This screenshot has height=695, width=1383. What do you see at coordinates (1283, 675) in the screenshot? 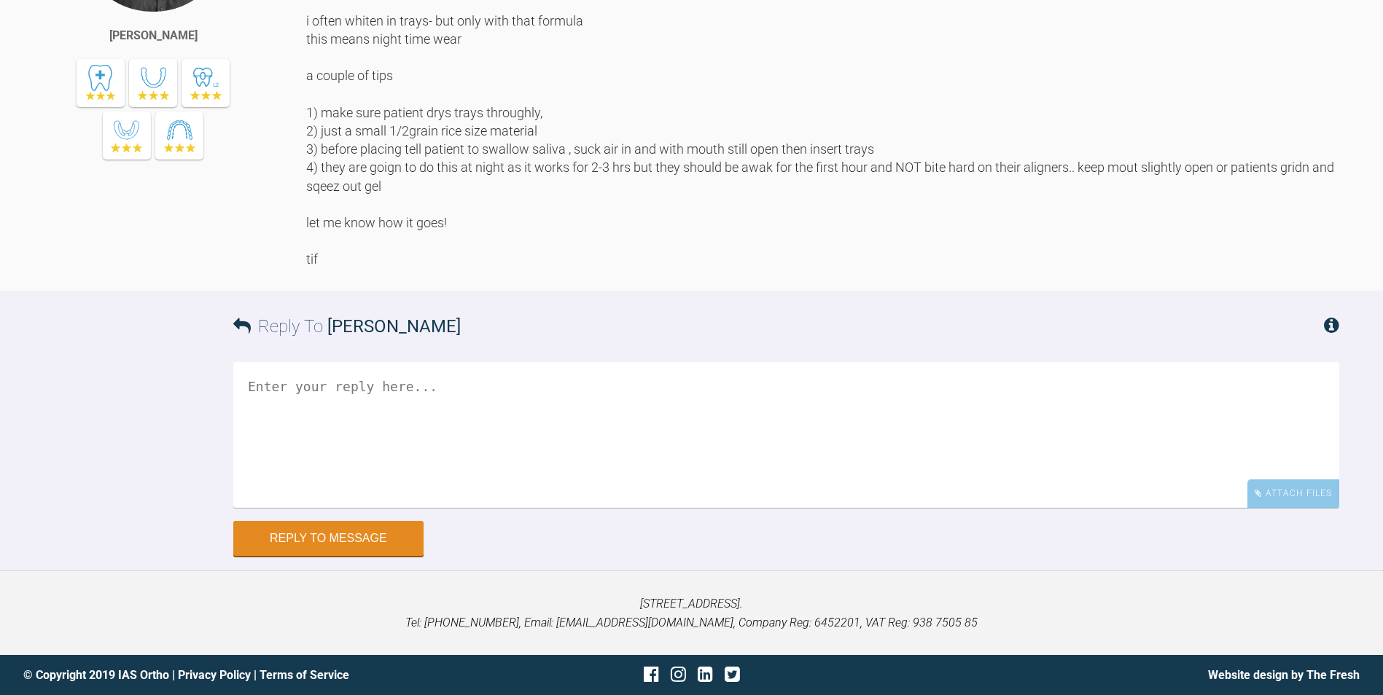
I see `a: Website design by The Fresh` at bounding box center [1283, 675].